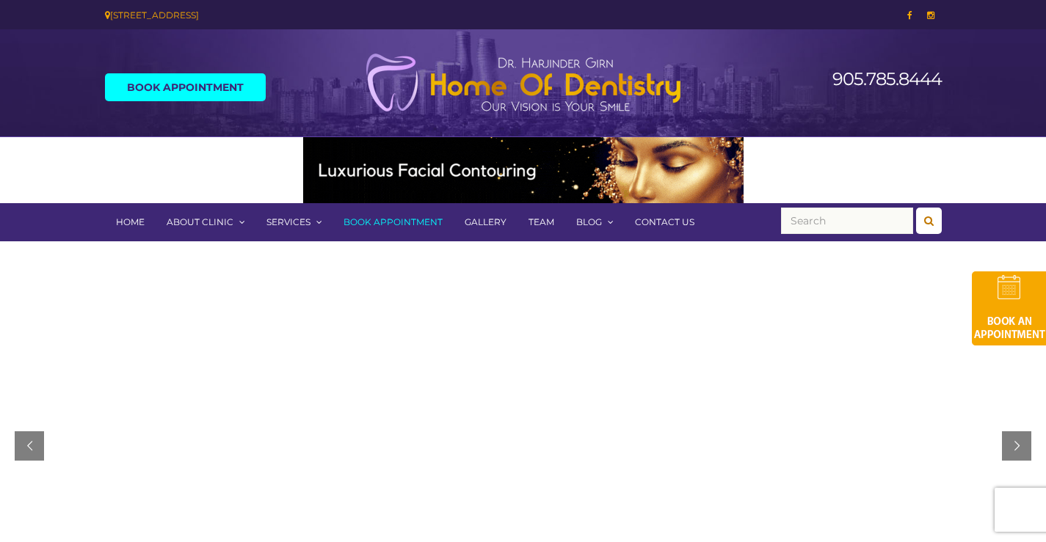 Image resolution: width=1046 pixels, height=542 pixels. I want to click on img: book-an-appointment-hod-gld.png, so click(1008, 308).